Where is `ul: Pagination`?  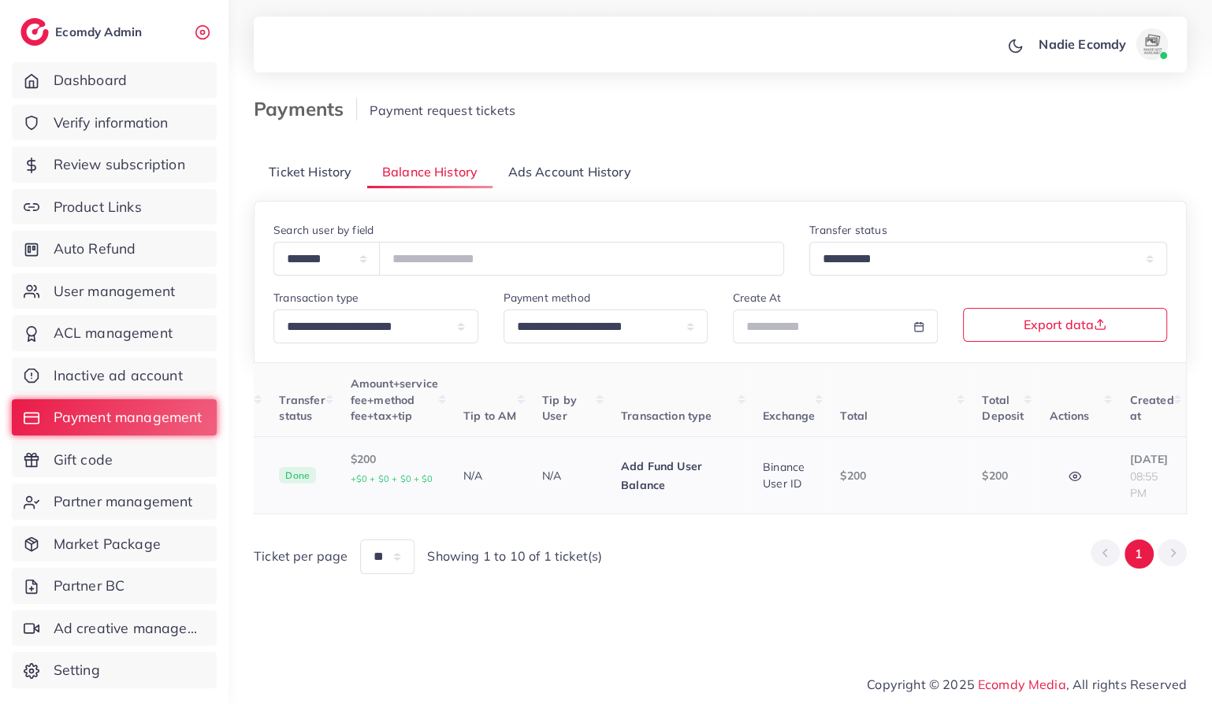 ul: Pagination is located at coordinates (1138, 554).